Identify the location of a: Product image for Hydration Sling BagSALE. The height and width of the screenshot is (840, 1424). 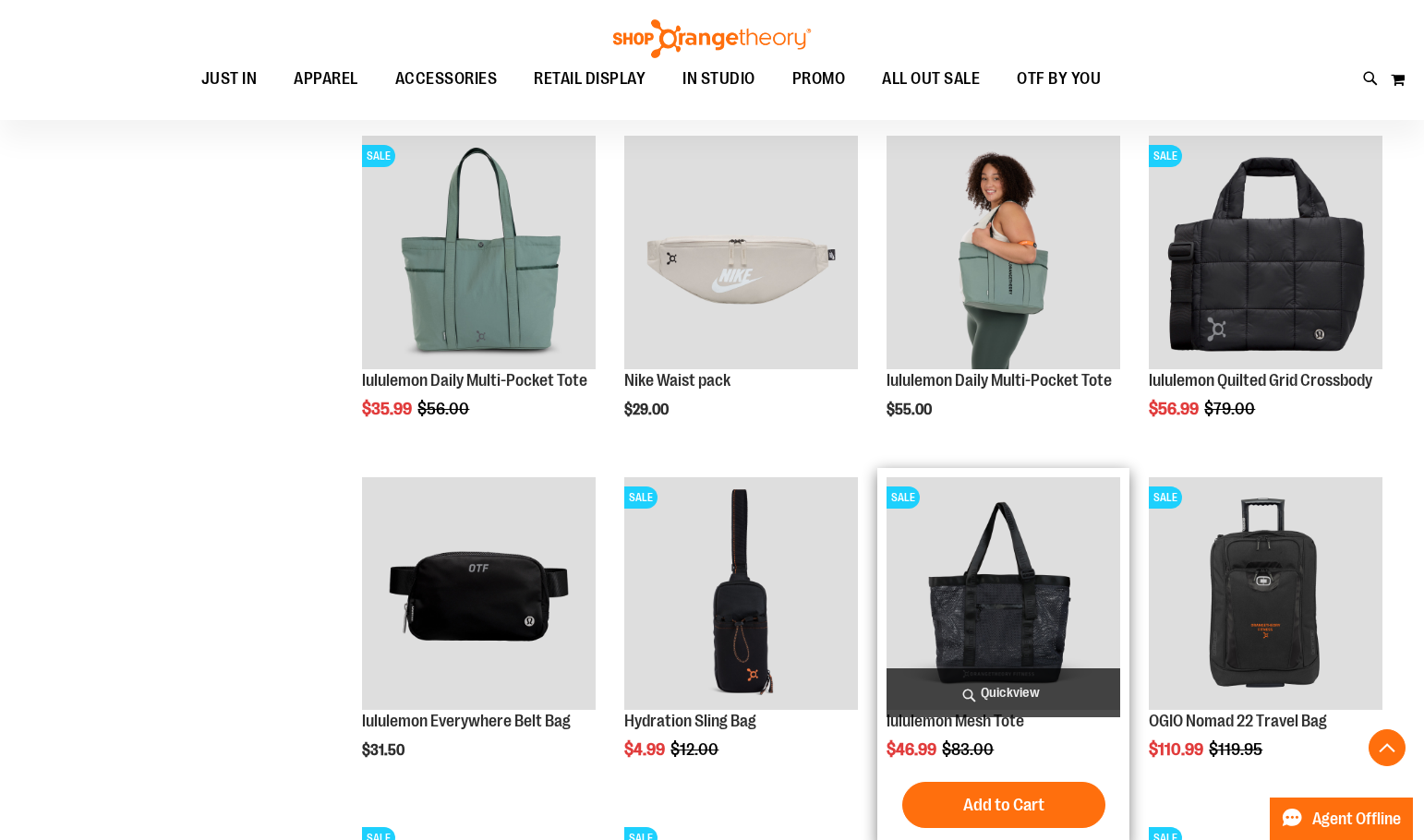
(741, 596).